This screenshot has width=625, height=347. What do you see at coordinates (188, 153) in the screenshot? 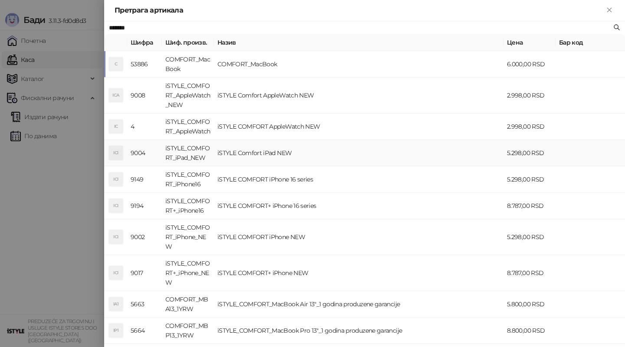
I see `td: iSTYLE_COMFORT_iPad_NEW` at bounding box center [188, 153].